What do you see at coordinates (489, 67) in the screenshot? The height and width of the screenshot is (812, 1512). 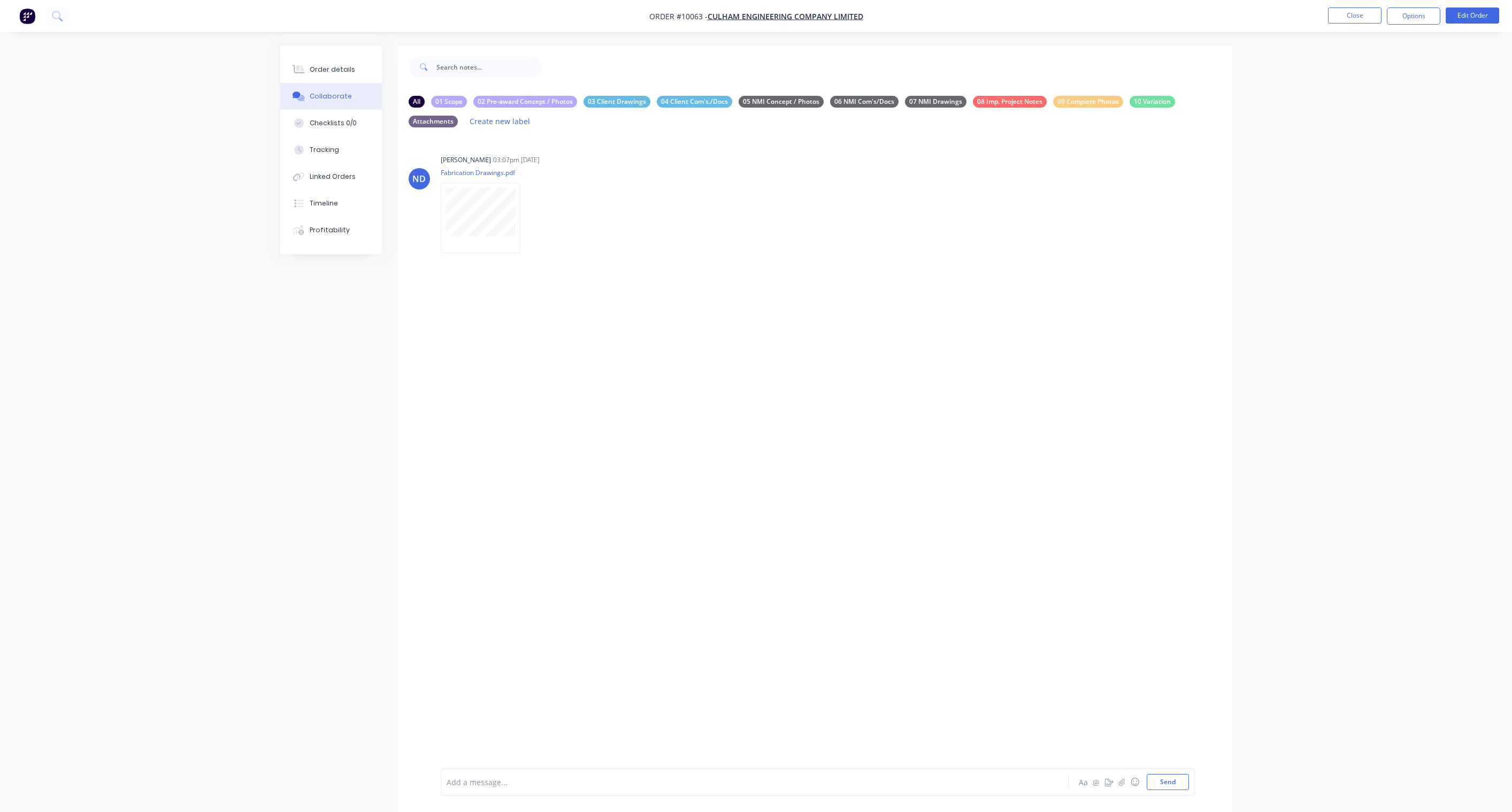 I see `input: Search notes...` at bounding box center [489, 67].